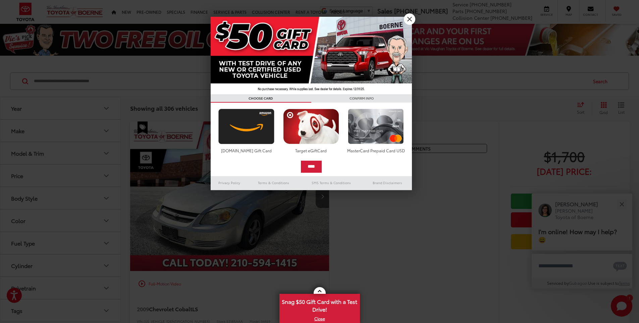 This screenshot has height=323, width=639. I want to click on h3: CHOOSE CARD, so click(261, 98).